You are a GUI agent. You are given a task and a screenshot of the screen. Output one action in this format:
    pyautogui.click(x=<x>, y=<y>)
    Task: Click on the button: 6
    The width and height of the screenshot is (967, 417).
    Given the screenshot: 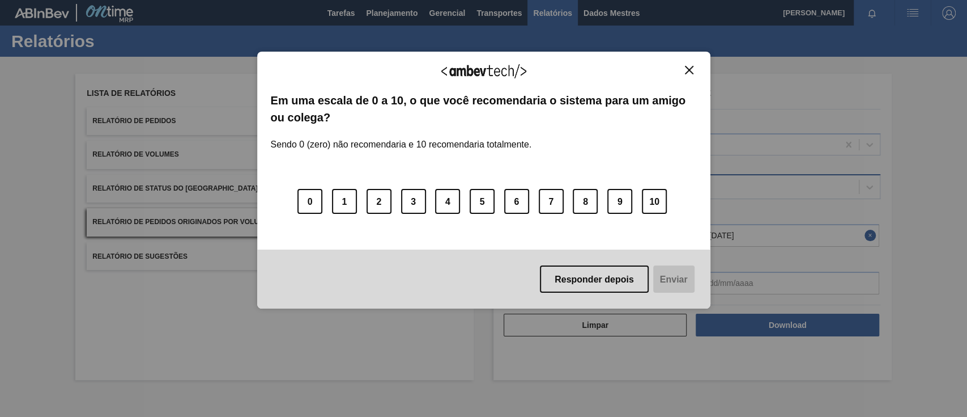 What is the action you would take?
    pyautogui.click(x=517, y=201)
    